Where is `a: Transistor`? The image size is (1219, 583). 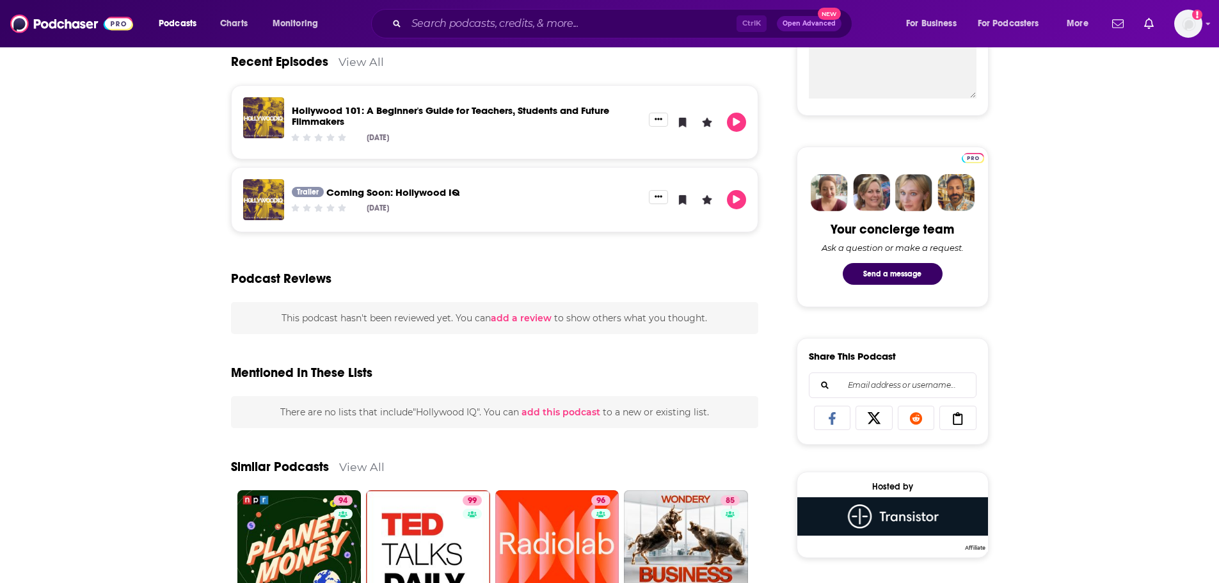
a: Transistor is located at coordinates (892, 523).